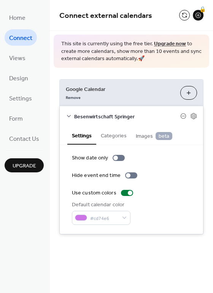 The height and width of the screenshot is (293, 213). What do you see at coordinates (154, 135) in the screenshot?
I see `button: Images beta` at bounding box center [154, 135].